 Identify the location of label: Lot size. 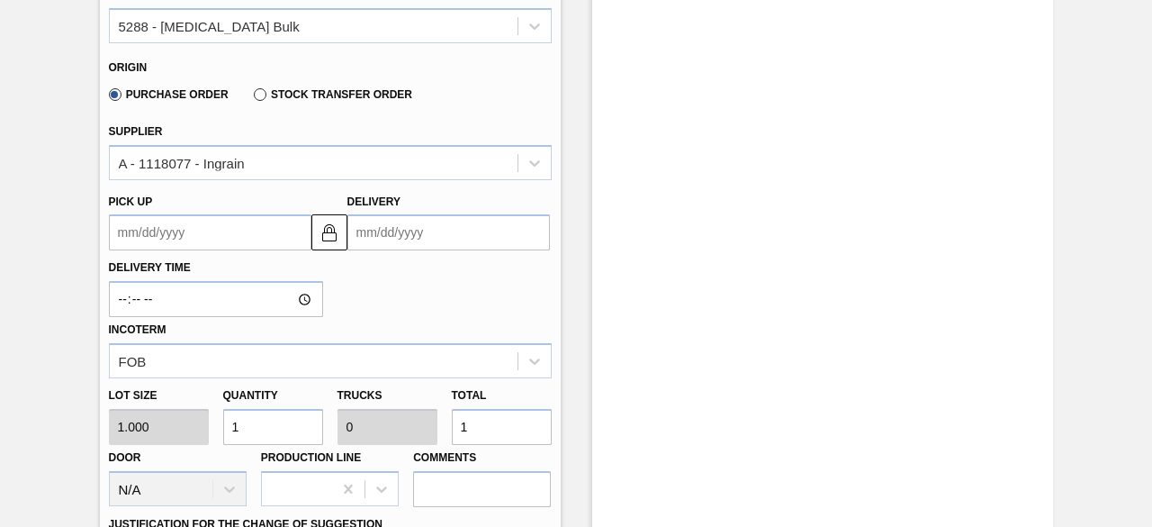
(158, 395).